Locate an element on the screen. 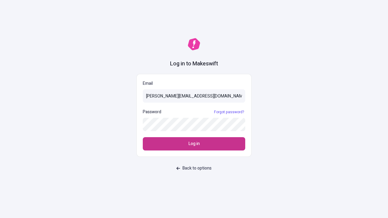  span: Back to options is located at coordinates (197, 169).